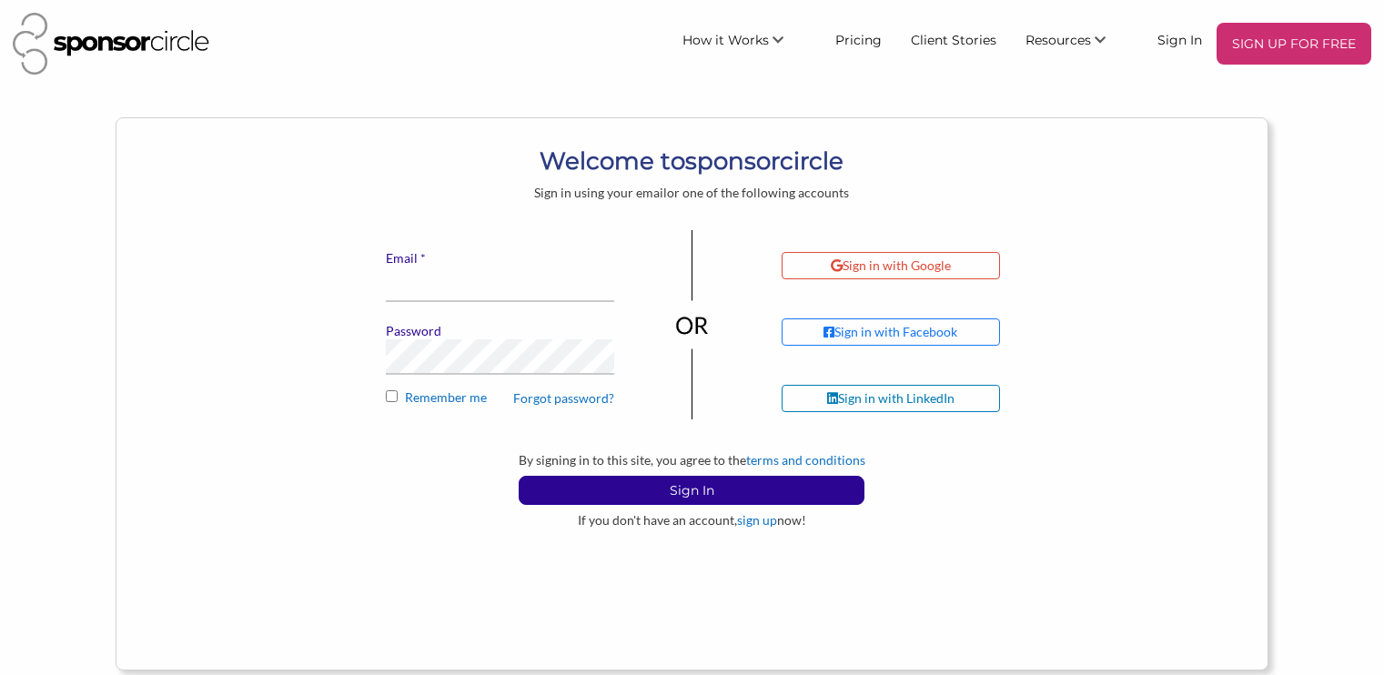 This screenshot has width=1384, height=675. Describe the element at coordinates (890, 332) in the screenshot. I see `div: Sign in with Facebook` at that location.